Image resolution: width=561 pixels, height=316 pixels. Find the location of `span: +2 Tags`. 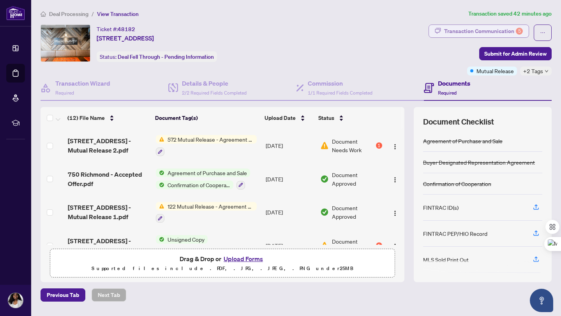

span: +2 Tags is located at coordinates (533, 71).